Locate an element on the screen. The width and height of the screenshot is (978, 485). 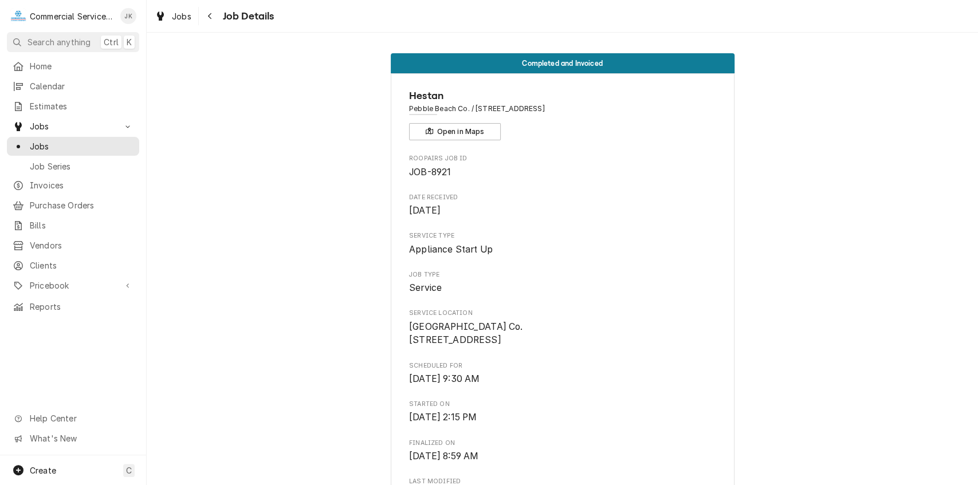
span: Job Details is located at coordinates (247, 16).